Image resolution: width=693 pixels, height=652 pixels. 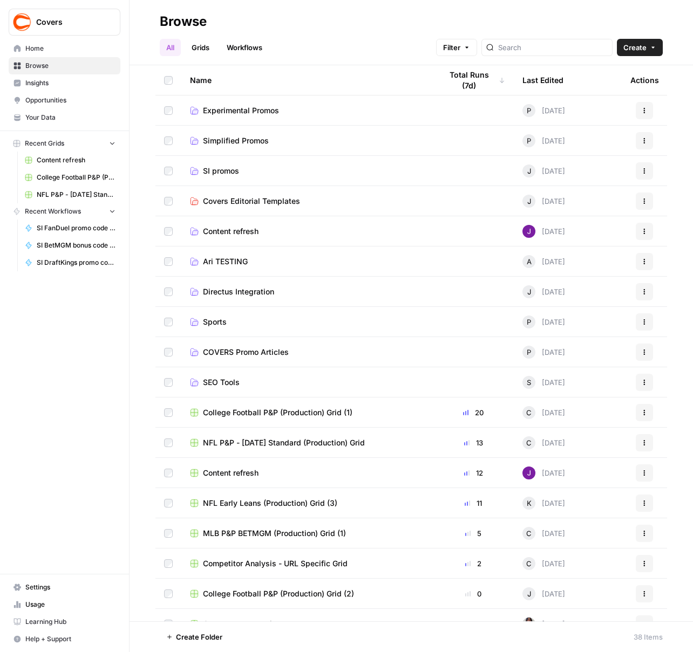 What do you see at coordinates (270, 503) in the screenshot?
I see `span: NFL Early Leans (Production) Grid (3)` at bounding box center [270, 503].